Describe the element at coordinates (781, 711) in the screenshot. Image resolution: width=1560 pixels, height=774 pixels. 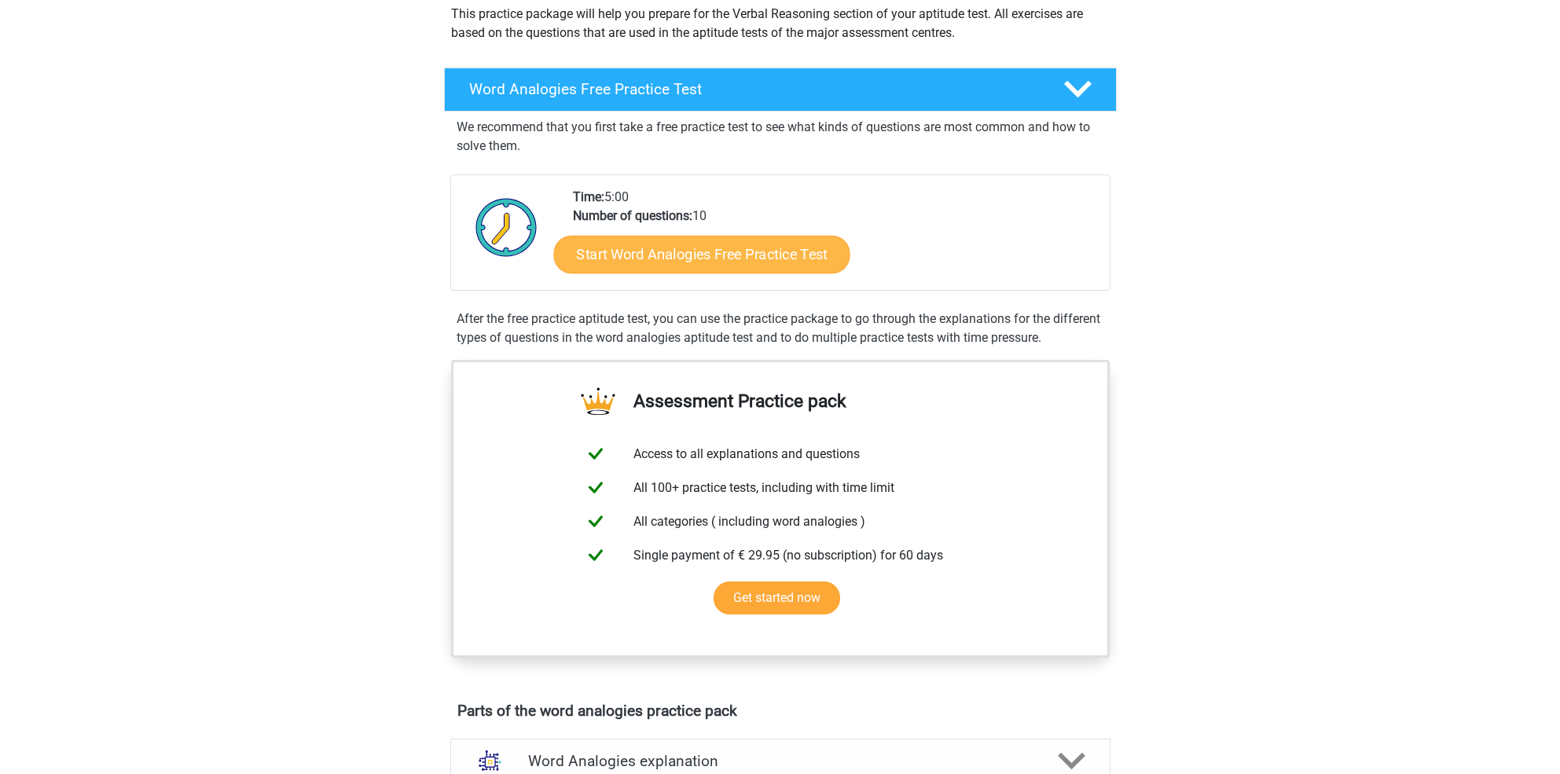
I see `h4: Parts of the word analogies practice pack` at that location.